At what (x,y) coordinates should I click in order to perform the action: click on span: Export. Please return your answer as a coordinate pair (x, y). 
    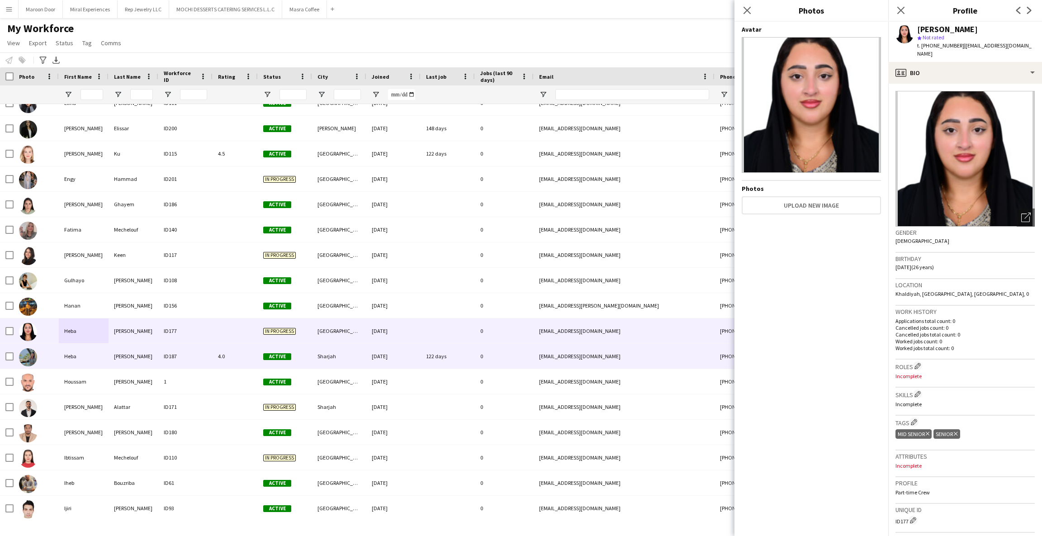
    Looking at the image, I should click on (38, 43).